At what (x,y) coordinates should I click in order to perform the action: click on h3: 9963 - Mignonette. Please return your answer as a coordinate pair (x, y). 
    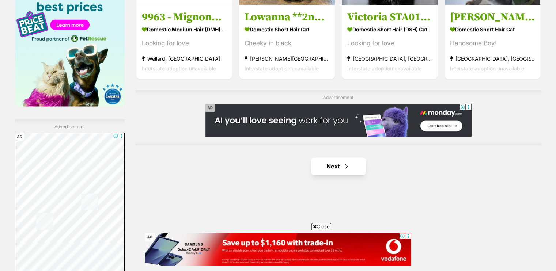
    Looking at the image, I should click on (184, 17).